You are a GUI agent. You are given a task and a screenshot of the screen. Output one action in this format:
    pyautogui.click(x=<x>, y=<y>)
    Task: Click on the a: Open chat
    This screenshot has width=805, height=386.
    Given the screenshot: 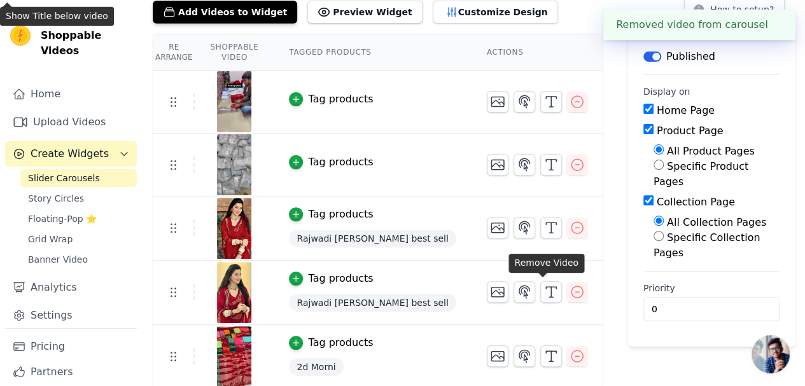 What is the action you would take?
    pyautogui.click(x=771, y=355)
    